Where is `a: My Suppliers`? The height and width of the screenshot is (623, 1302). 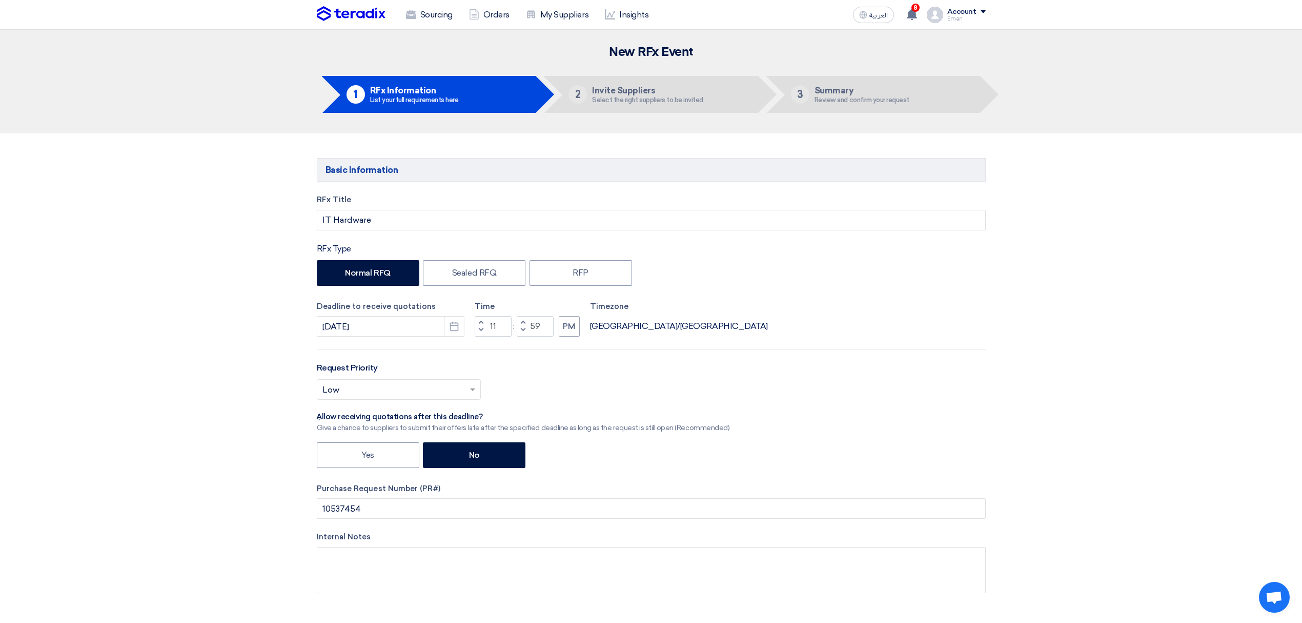 a: My Suppliers is located at coordinates (557, 15).